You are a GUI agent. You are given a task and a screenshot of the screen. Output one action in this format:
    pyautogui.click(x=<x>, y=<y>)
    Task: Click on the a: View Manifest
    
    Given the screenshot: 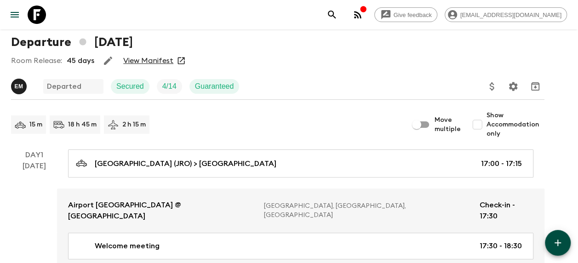 What is the action you would take?
    pyautogui.click(x=148, y=61)
    